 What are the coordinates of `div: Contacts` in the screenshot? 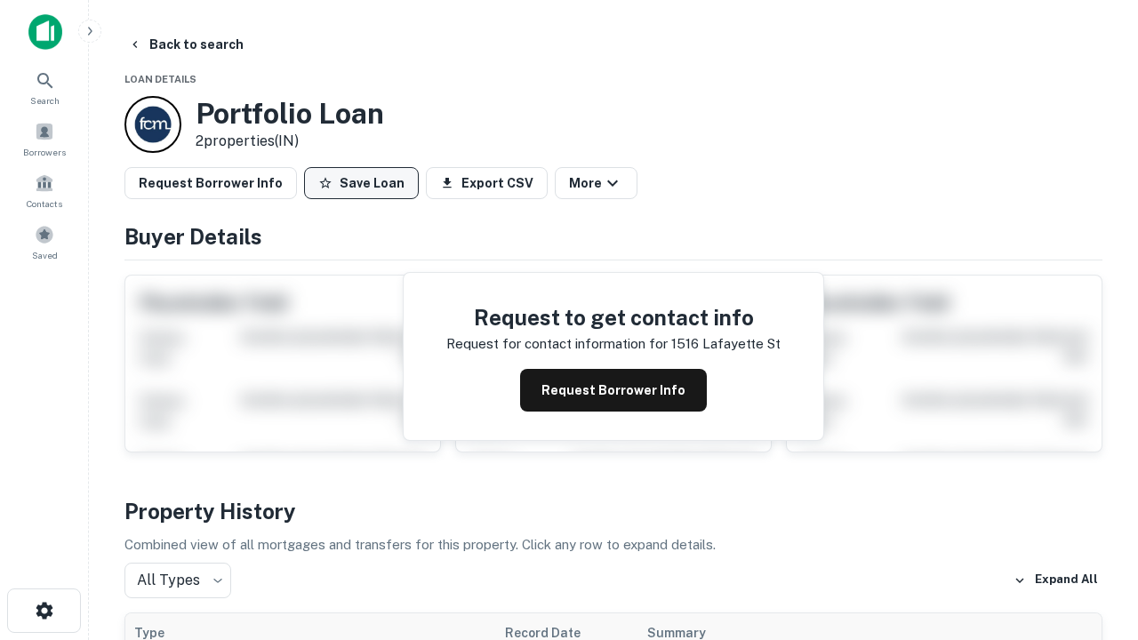 It's located at (44, 190).